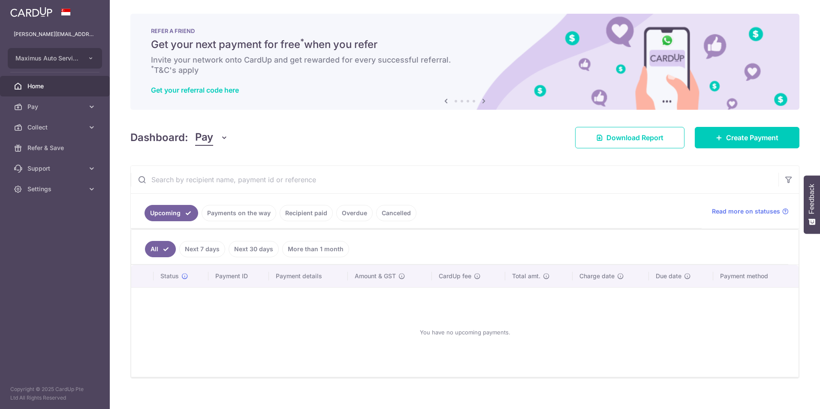  What do you see at coordinates (375, 276) in the screenshot?
I see `span: Amount & GST` at bounding box center [375, 276].